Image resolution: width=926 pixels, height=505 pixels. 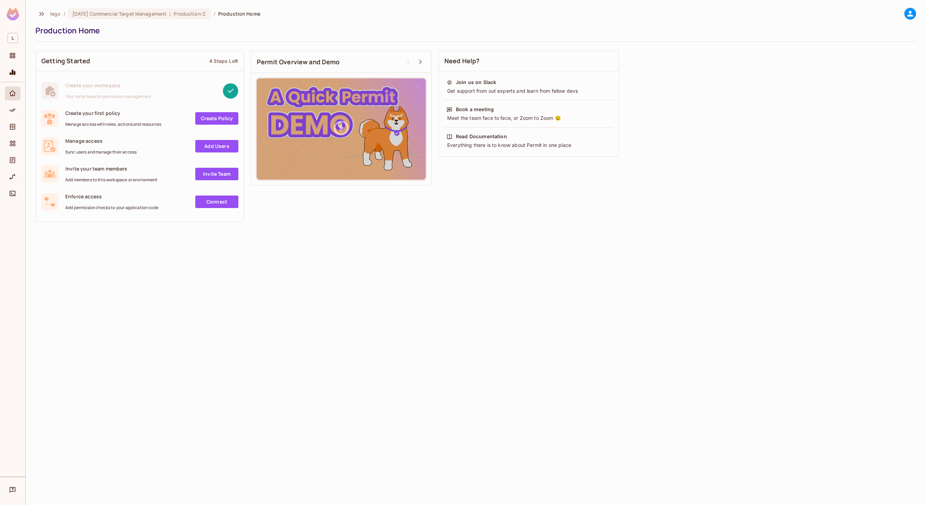 What do you see at coordinates (13, 72) in the screenshot?
I see `div: Monitoring` at bounding box center [13, 72].